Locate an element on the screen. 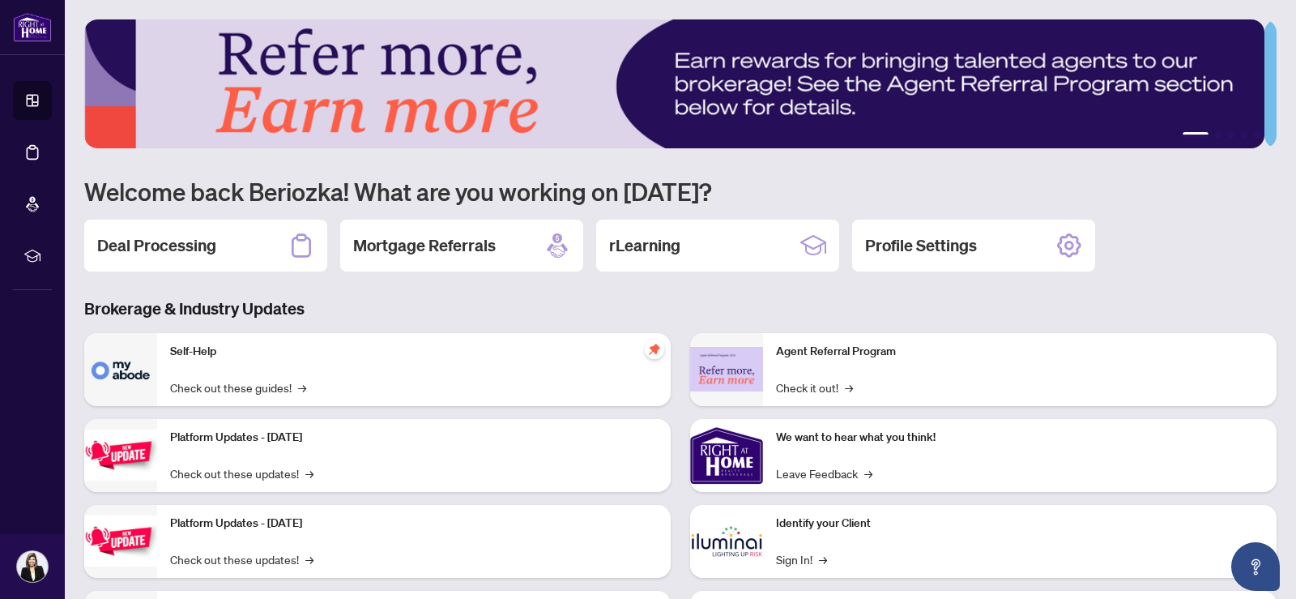  img: Platform Updates - July 21, 2025 is located at coordinates (121, 454).